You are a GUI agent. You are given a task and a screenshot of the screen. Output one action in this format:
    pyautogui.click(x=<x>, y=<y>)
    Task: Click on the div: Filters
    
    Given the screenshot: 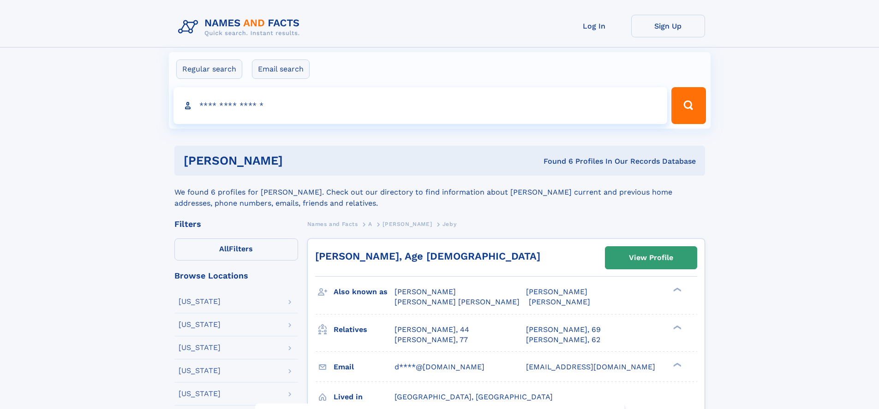 What is the action you would take?
    pyautogui.click(x=236, y=224)
    